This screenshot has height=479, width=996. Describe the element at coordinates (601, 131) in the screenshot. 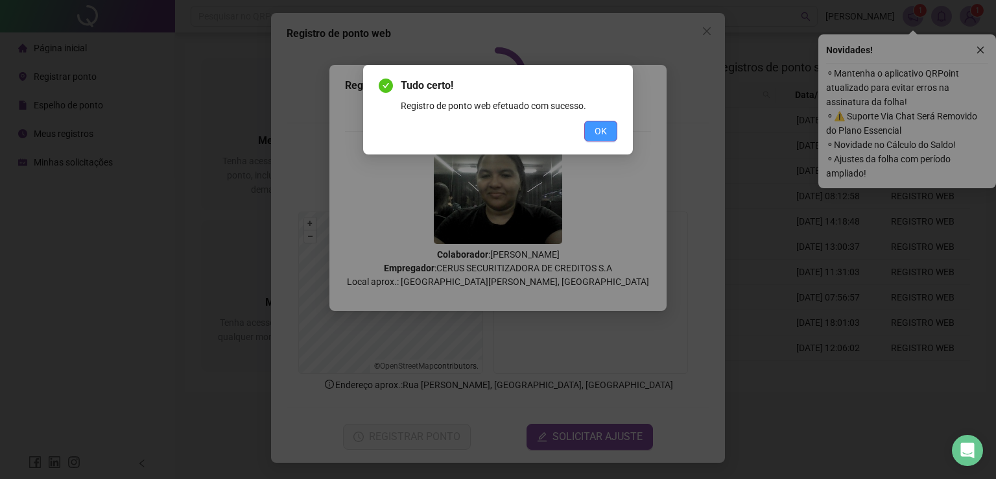

I see `button: OK` at that location.